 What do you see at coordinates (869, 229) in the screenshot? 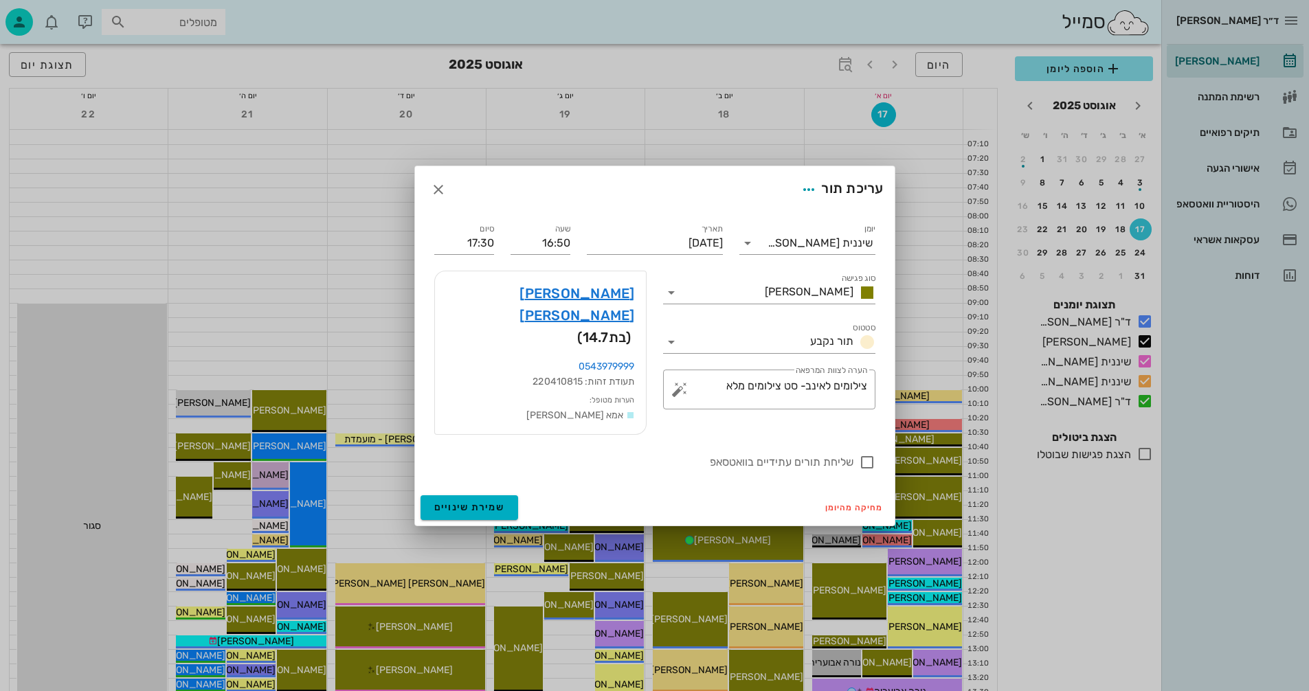
I see `label: יומן` at bounding box center [869, 229].